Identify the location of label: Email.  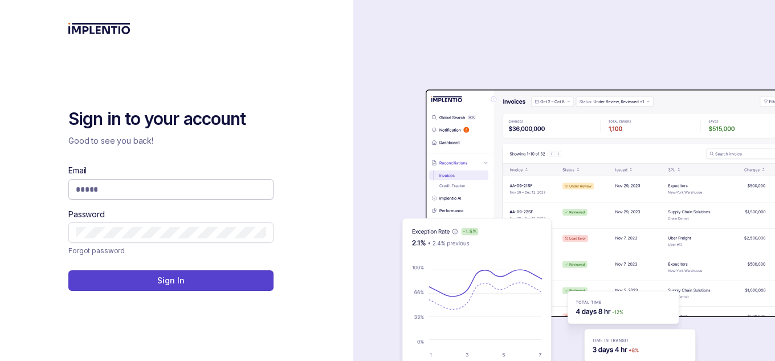
(78, 170).